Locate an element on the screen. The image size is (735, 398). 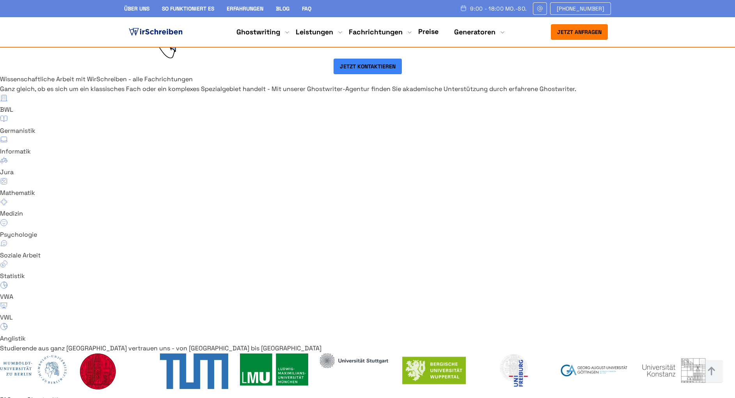
a: Preise is located at coordinates (429, 31).